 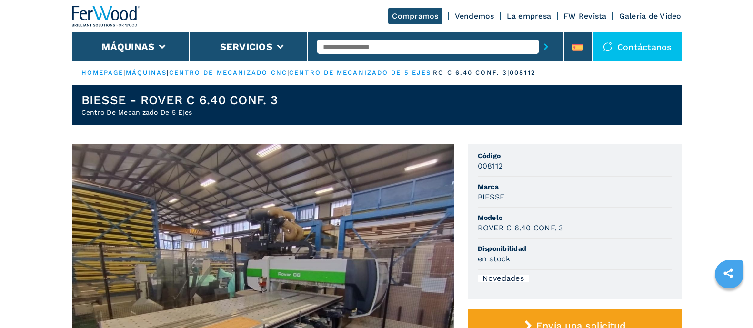 I want to click on a: centro de mecanizado cnc, so click(x=228, y=72).